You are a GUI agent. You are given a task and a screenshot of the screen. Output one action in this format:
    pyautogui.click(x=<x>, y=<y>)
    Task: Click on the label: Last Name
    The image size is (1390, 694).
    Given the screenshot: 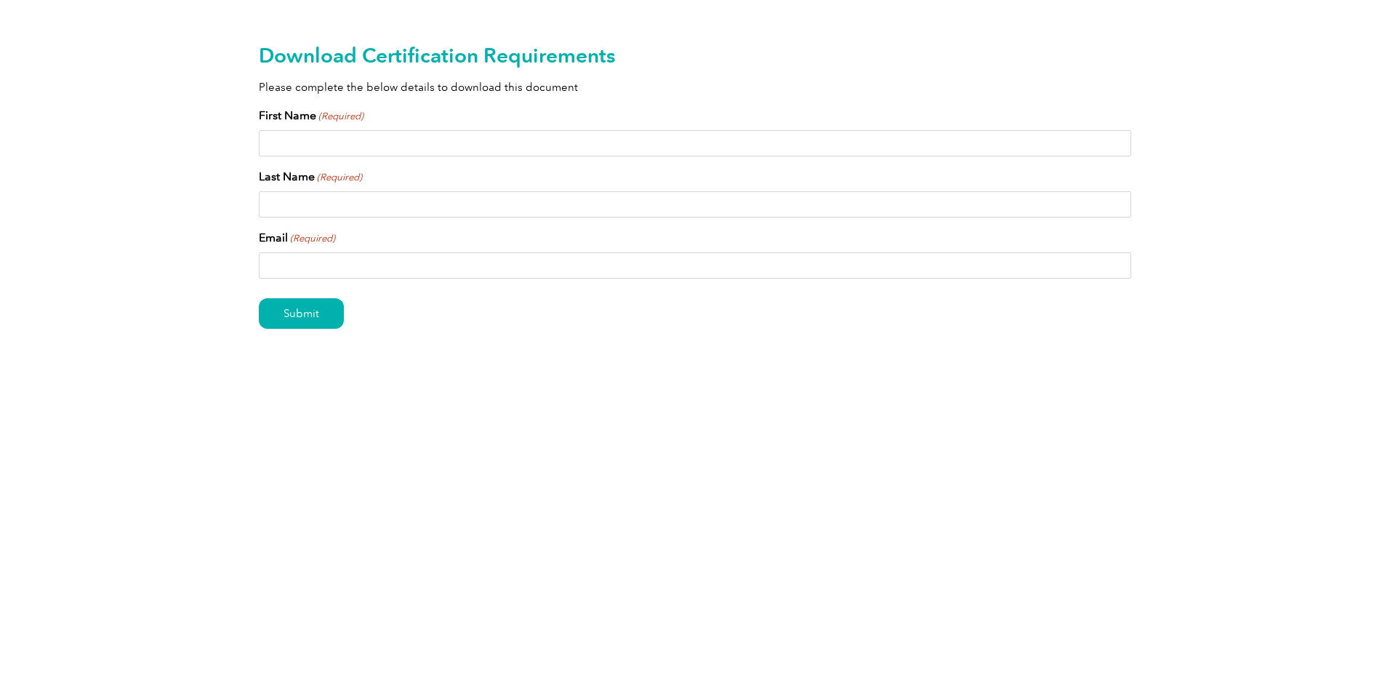 What is the action you would take?
    pyautogui.click(x=310, y=177)
    